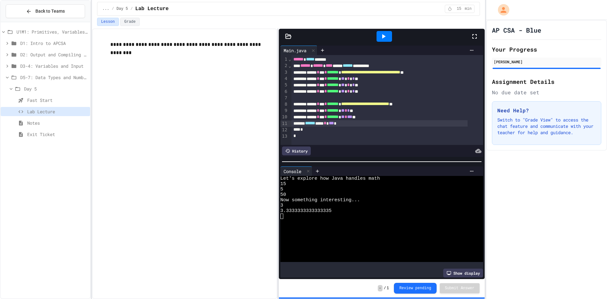  I want to click on div: 3, so click(284, 72).